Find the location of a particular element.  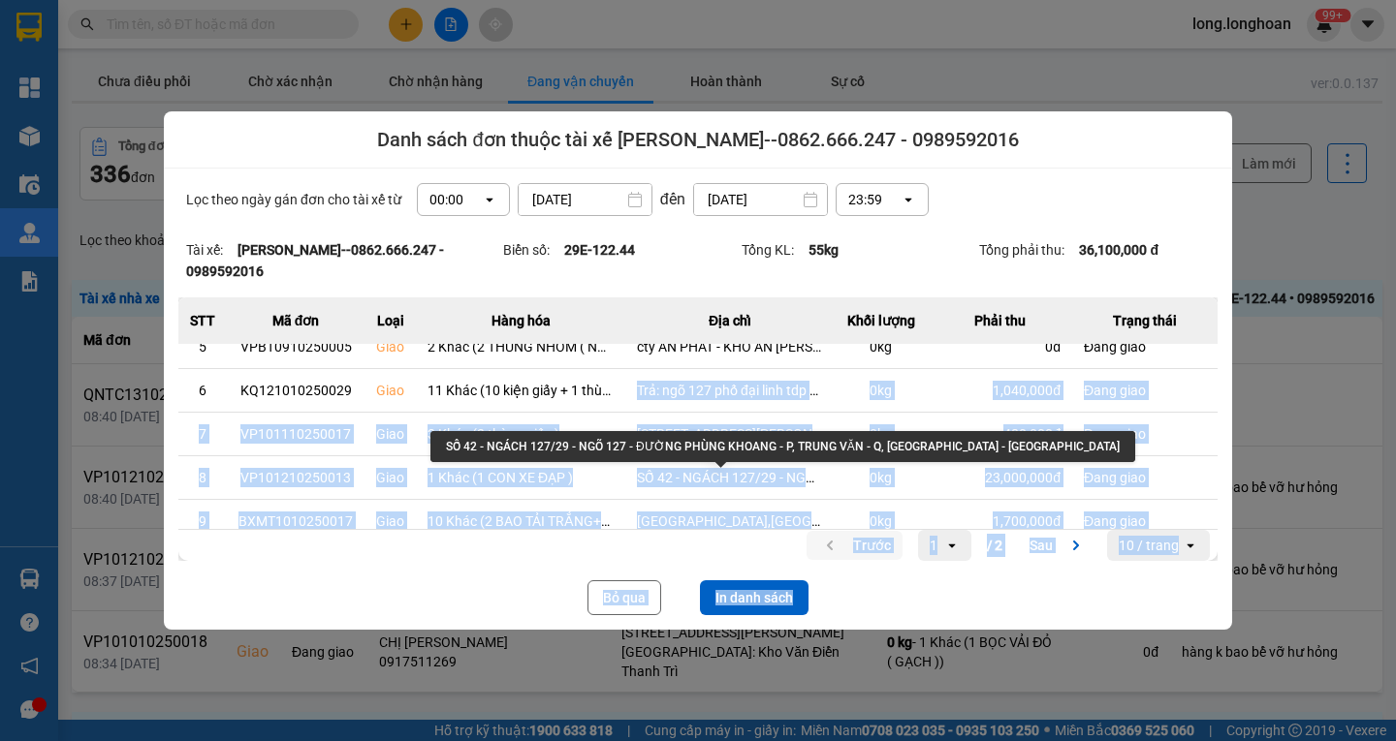

div: 5 is located at coordinates (203, 347).